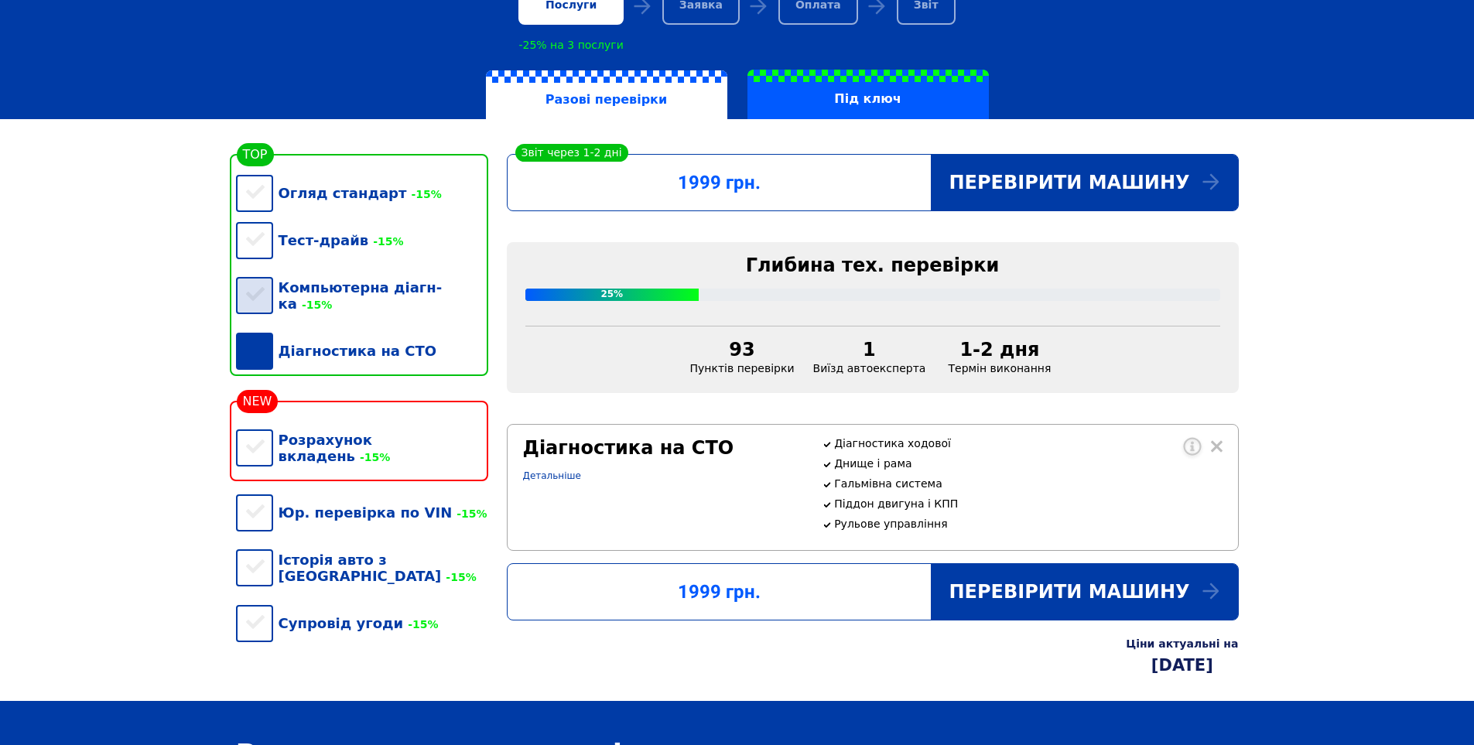  I want to click on a: Під ключ, so click(868, 94).